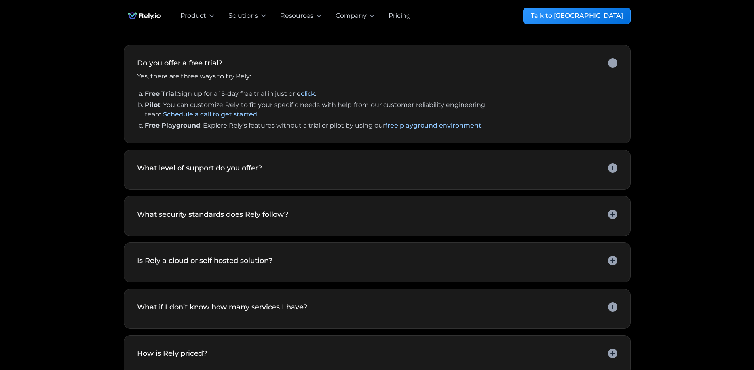  Describe the element at coordinates (161, 93) in the screenshot. I see `strong: Free Trial:` at that location.